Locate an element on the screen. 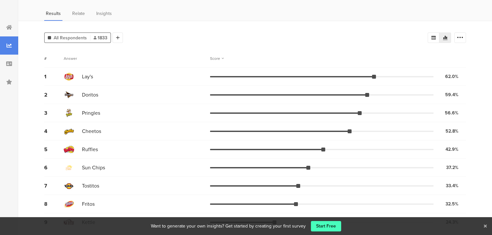 Image resolution: width=492 pixels, height=235 pixels. span: Cheetos is located at coordinates (91, 131).